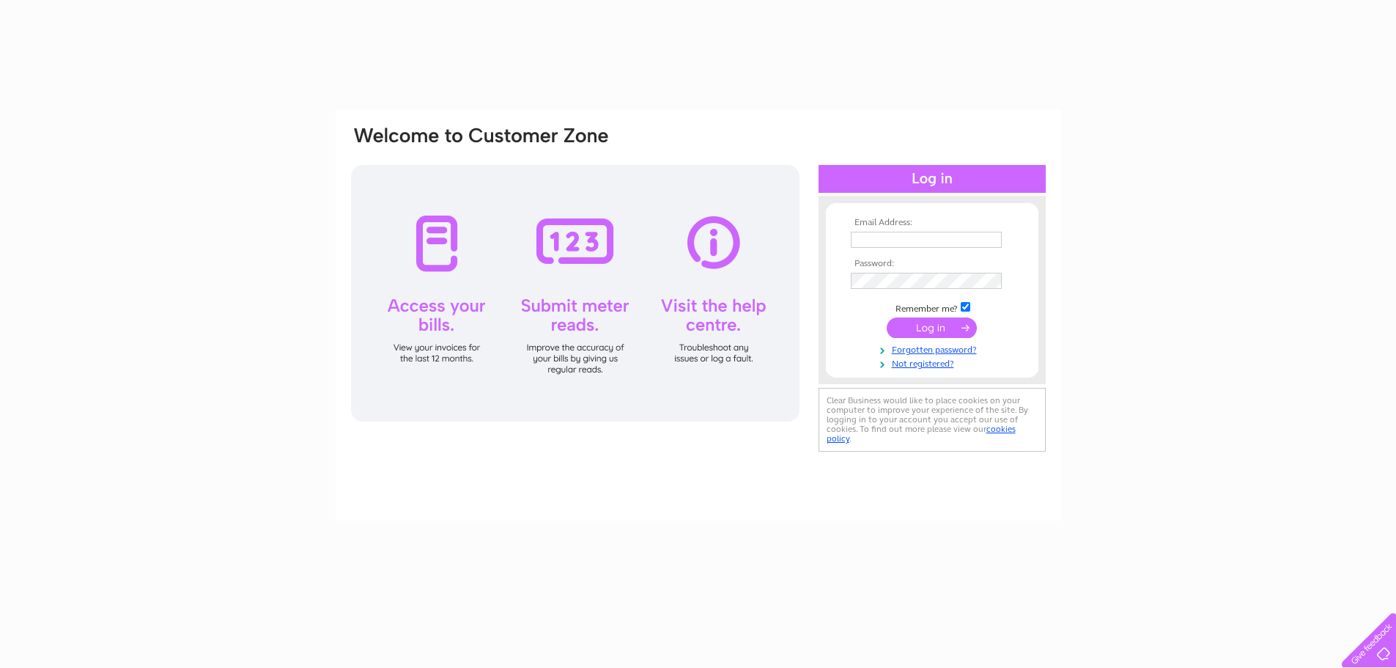 The image size is (1396, 668). Describe the element at coordinates (934, 348) in the screenshot. I see `a: Forgotten password?` at that location.